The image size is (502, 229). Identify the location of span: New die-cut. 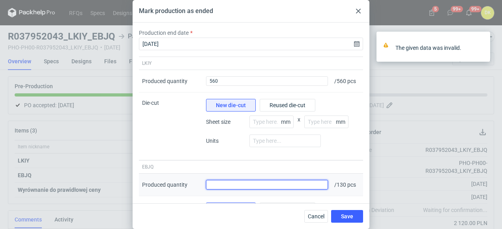
(231, 105).